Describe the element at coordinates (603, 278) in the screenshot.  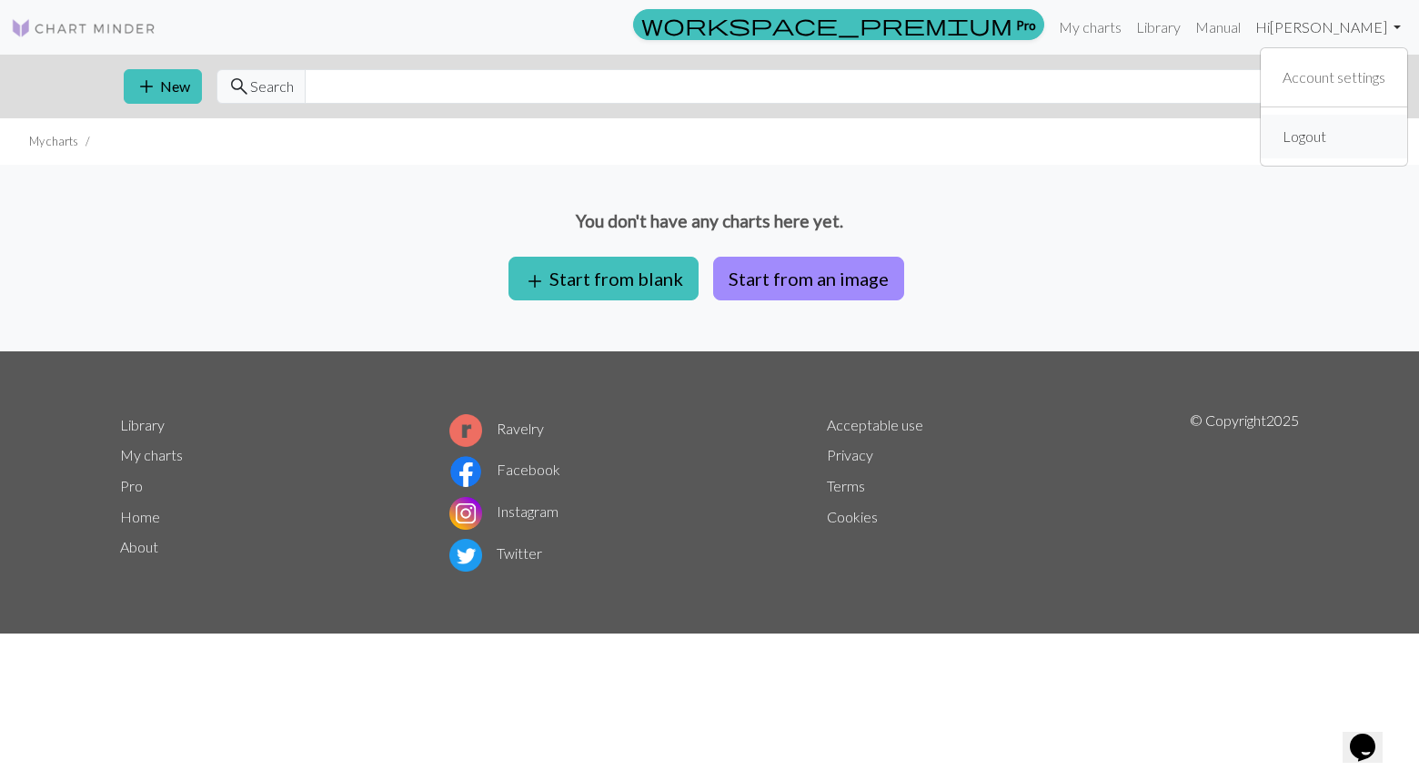
I see `button: Start from blank` at that location.